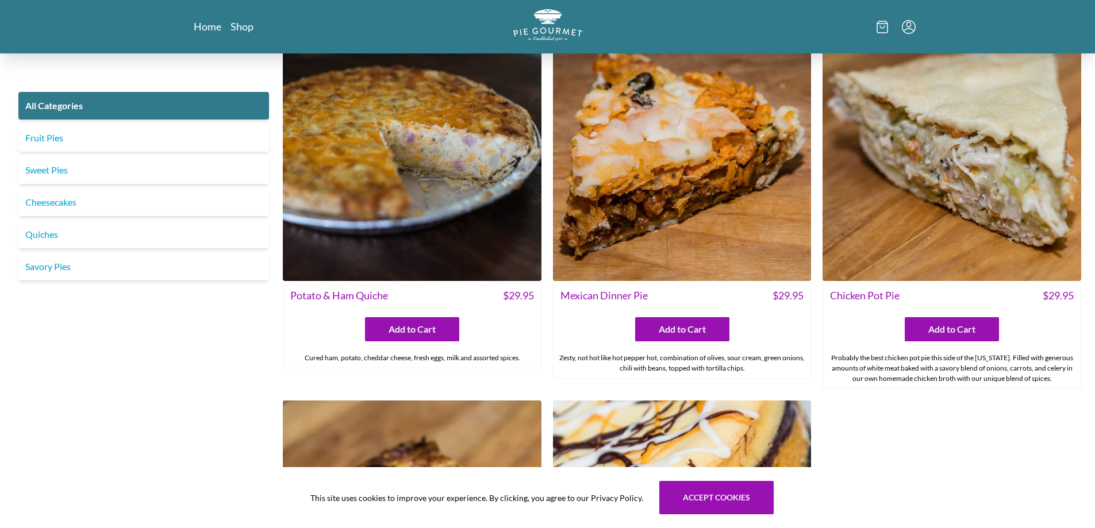 The image size is (1095, 528). What do you see at coordinates (207, 26) in the screenshot?
I see `a: Home` at bounding box center [207, 26].